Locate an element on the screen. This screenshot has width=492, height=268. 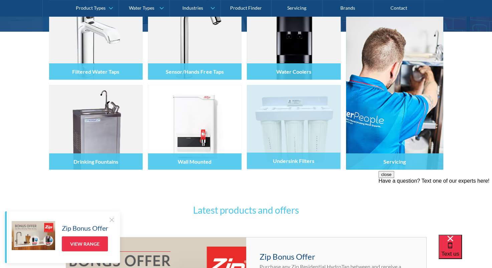
h4: Zip Bonus Offer is located at coordinates (336, 257).